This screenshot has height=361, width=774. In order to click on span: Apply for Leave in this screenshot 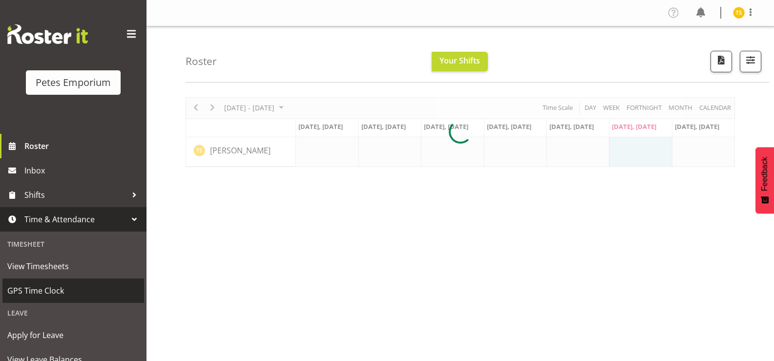, I will do `click(73, 335)`.